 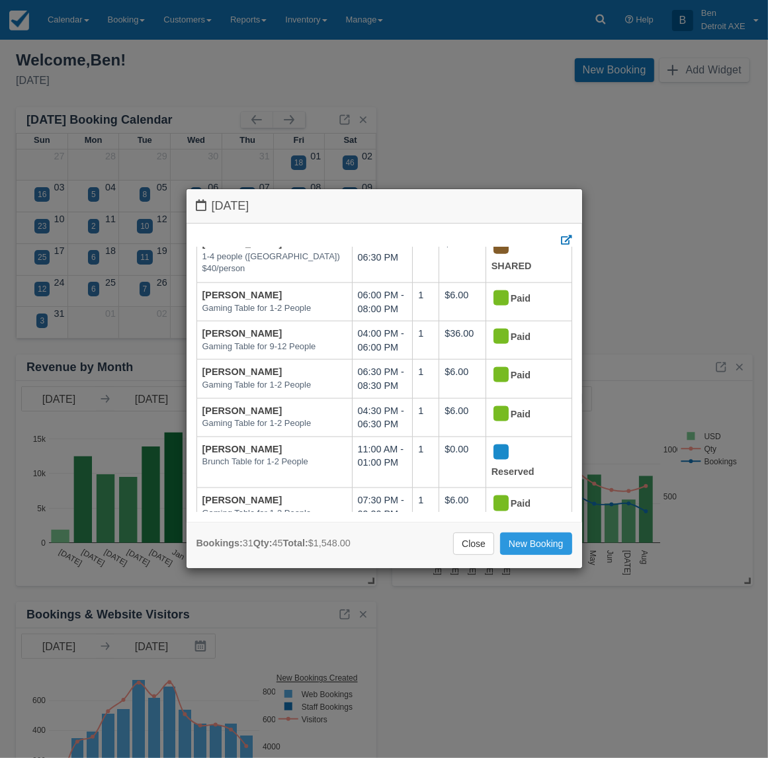 What do you see at coordinates (296, 543) in the screenshot?
I see `strong: Total:` at bounding box center [296, 543].